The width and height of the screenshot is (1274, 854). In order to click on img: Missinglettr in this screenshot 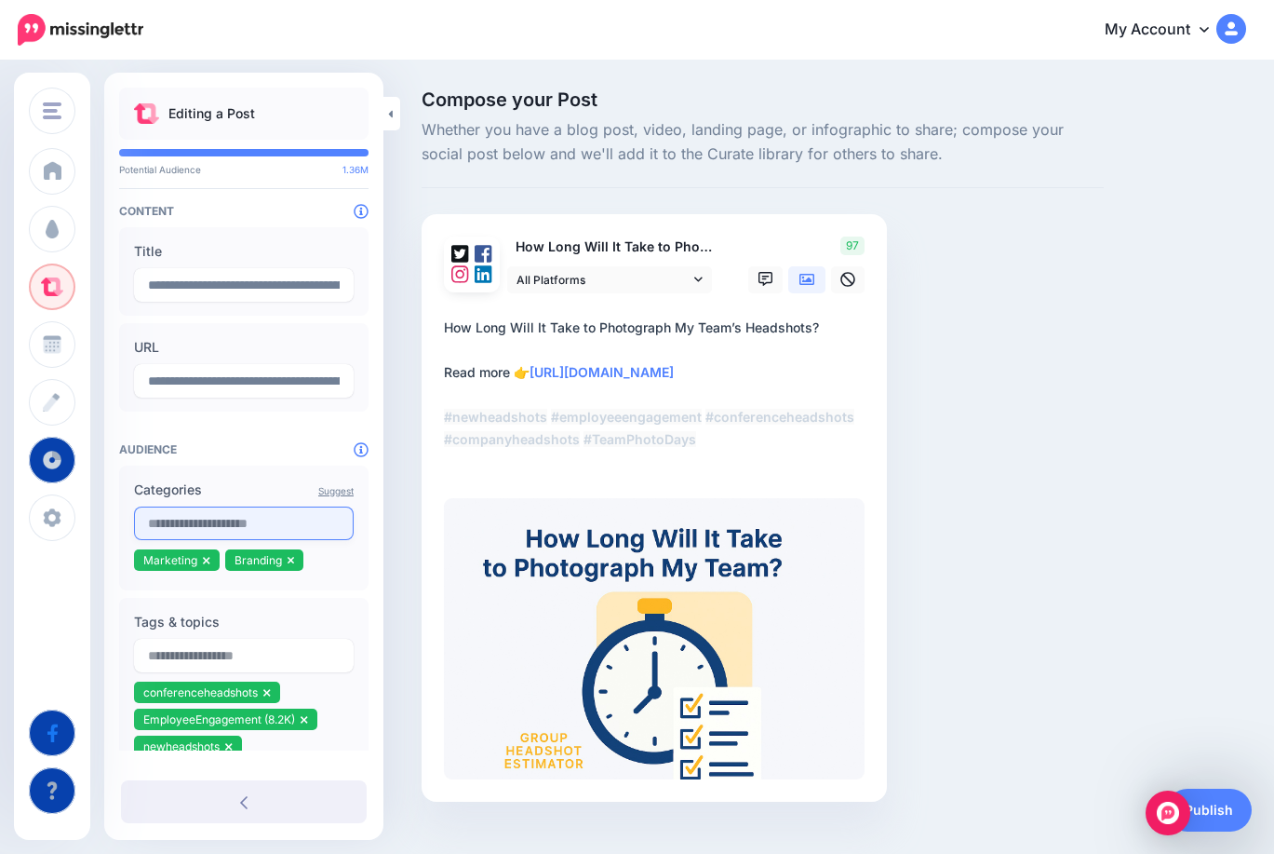, I will do `click(80, 30)`.